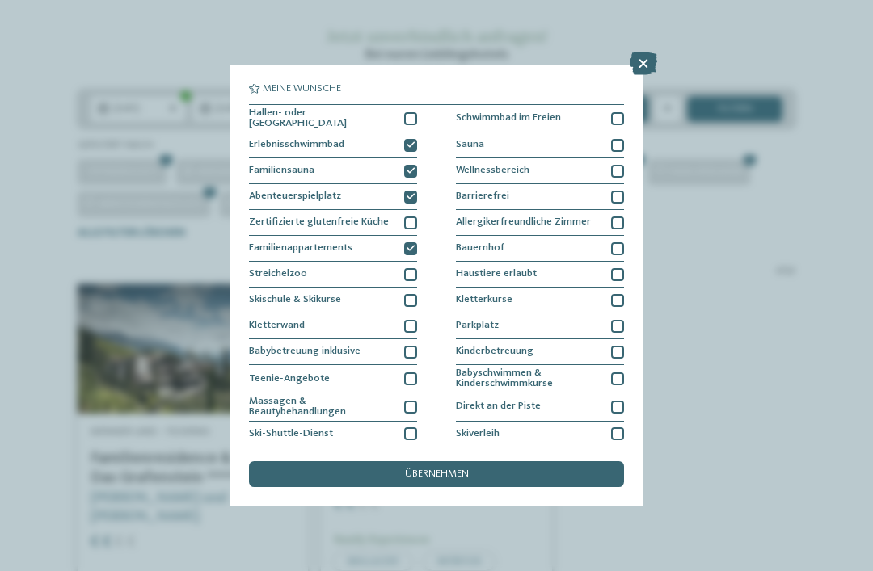 This screenshot has height=571, width=873. I want to click on span: Skischule & Skikurse, so click(295, 300).